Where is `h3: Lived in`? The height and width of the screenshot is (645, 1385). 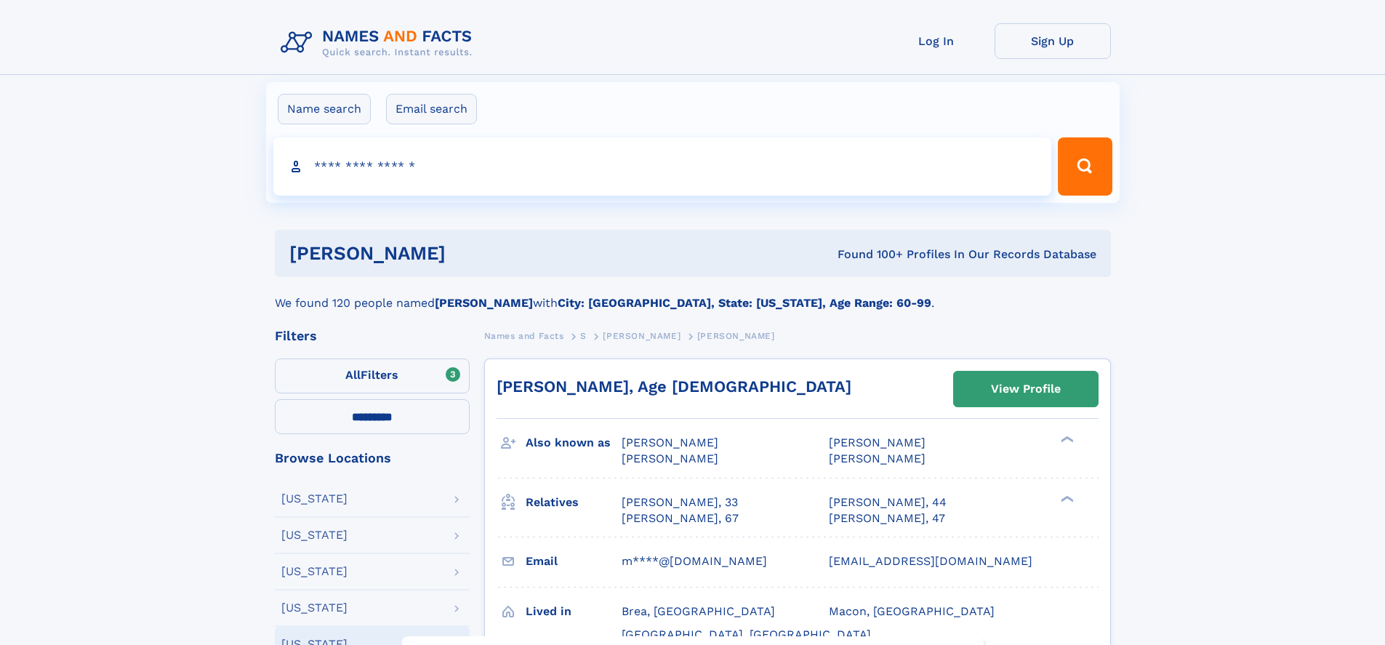 h3: Lived in is located at coordinates (574, 612).